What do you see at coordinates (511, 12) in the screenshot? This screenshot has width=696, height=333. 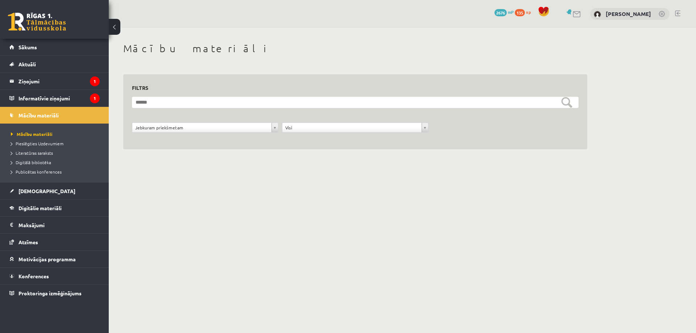 I see `span: mP` at bounding box center [511, 12].